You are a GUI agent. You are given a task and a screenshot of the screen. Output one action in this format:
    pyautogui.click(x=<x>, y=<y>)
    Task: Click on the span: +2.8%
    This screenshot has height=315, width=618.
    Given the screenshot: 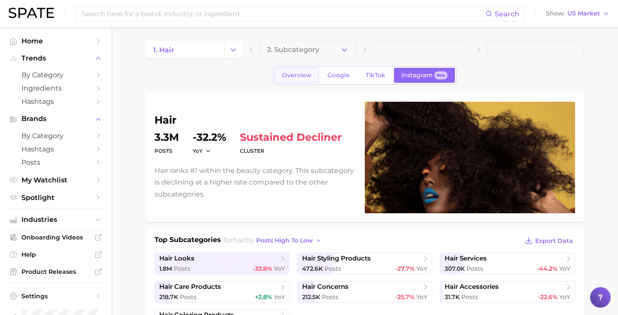 What is the action you would take?
    pyautogui.click(x=264, y=297)
    